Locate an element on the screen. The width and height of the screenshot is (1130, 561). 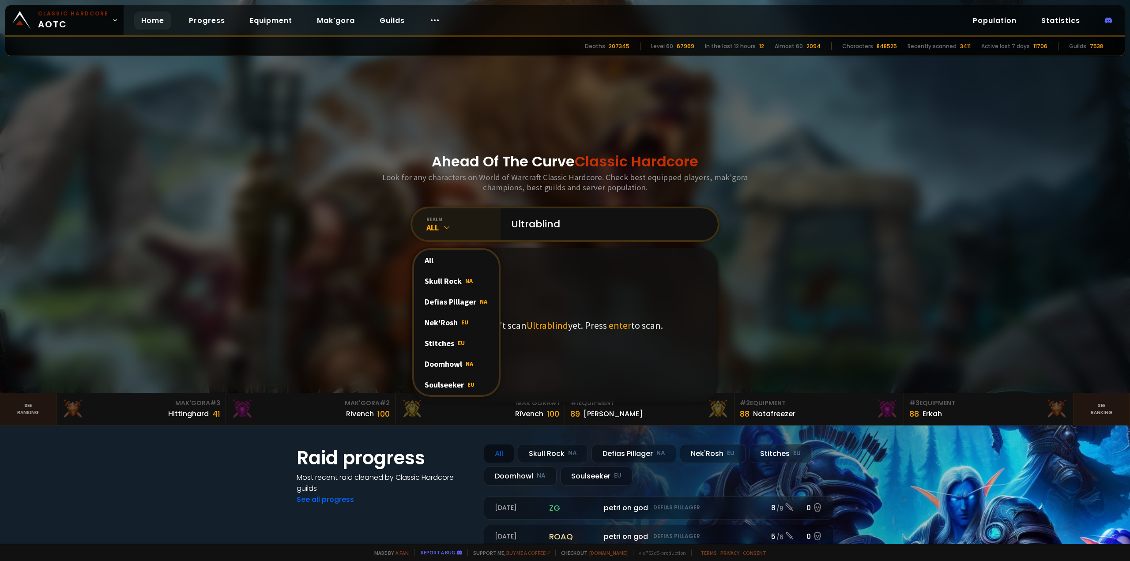
span: Support me, is located at coordinates (509, 553).